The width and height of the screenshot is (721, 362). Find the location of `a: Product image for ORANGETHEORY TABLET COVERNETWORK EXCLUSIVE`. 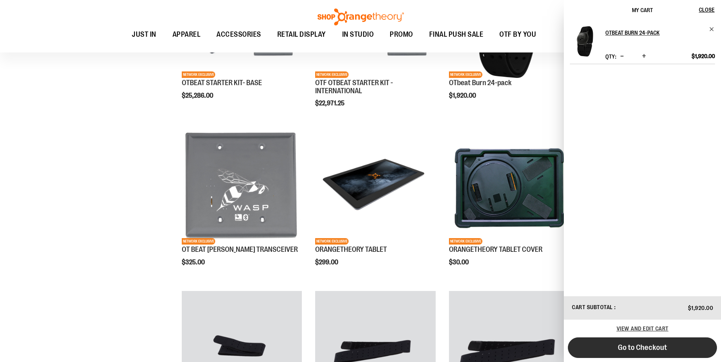

a: Product image for ORANGETHEORY TABLET COVERNETWORK EXCLUSIVE is located at coordinates (509, 185).